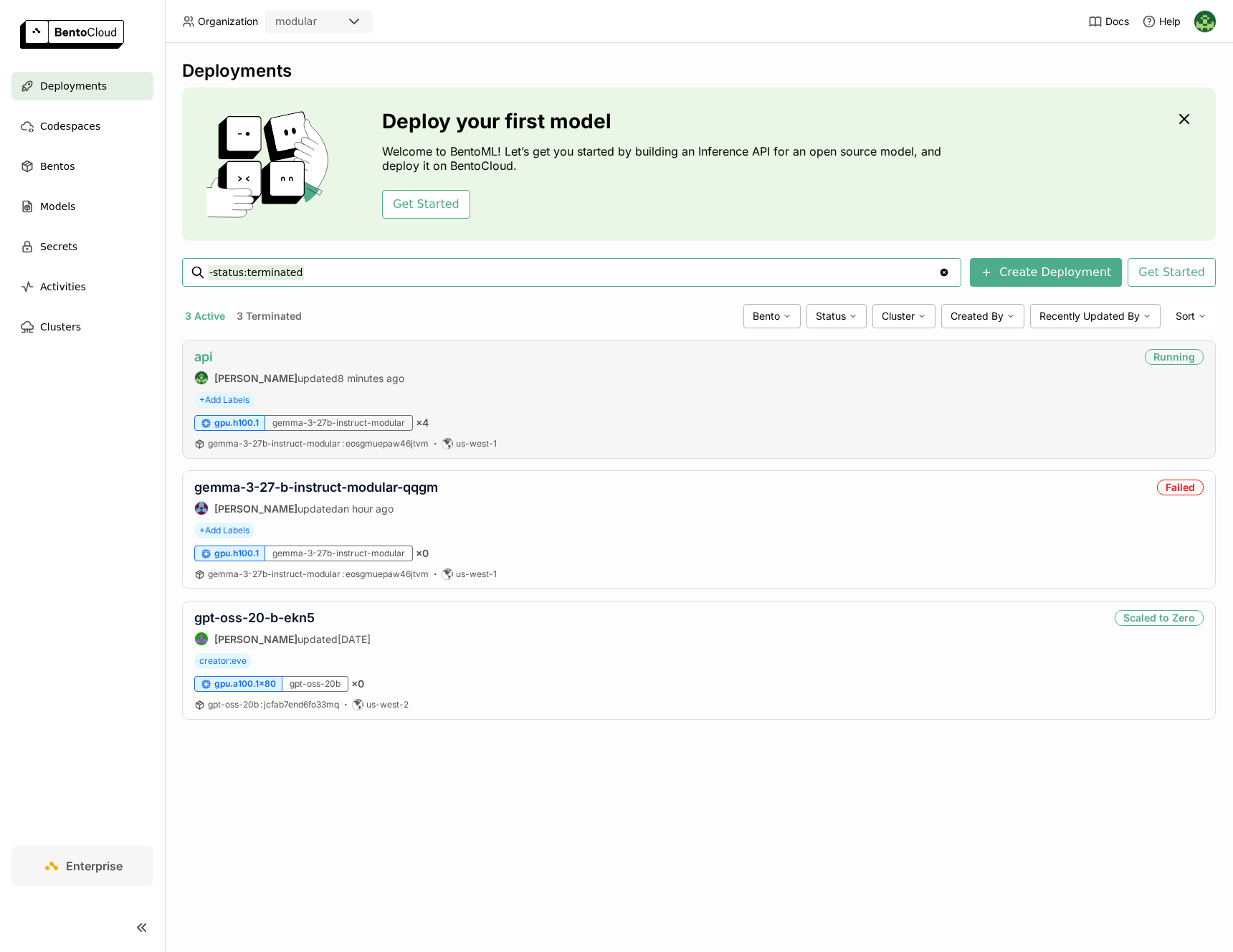 Image resolution: width=1233 pixels, height=952 pixels. What do you see at coordinates (83, 866) in the screenshot?
I see `a: Enterprise` at bounding box center [83, 866].